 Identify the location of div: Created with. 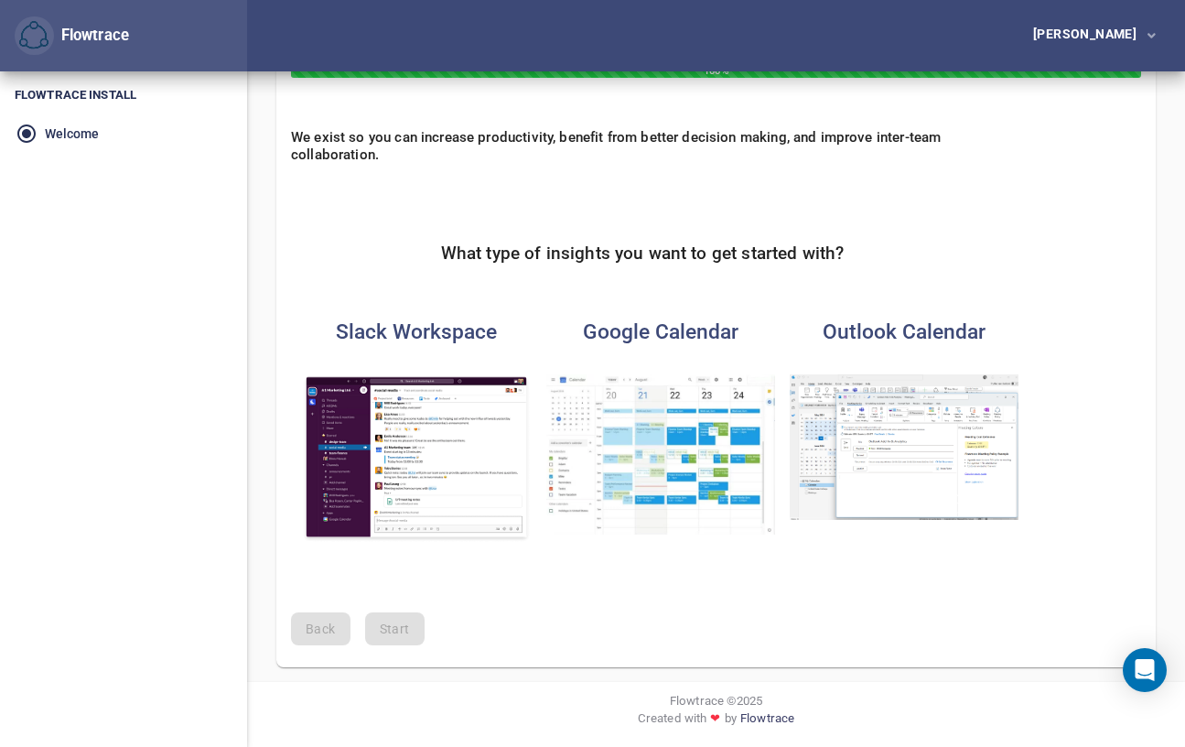
(716, 721).